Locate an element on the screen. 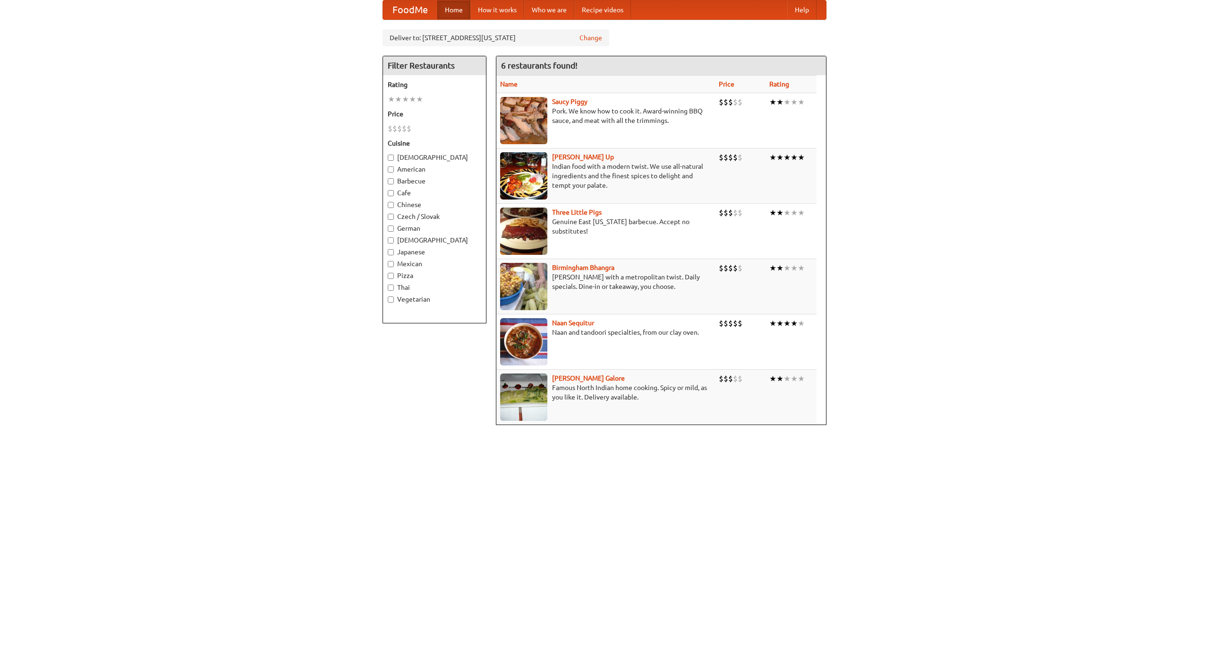 The image size is (1209, 669). b: Saucy Piggy is located at coordinates (570, 102).